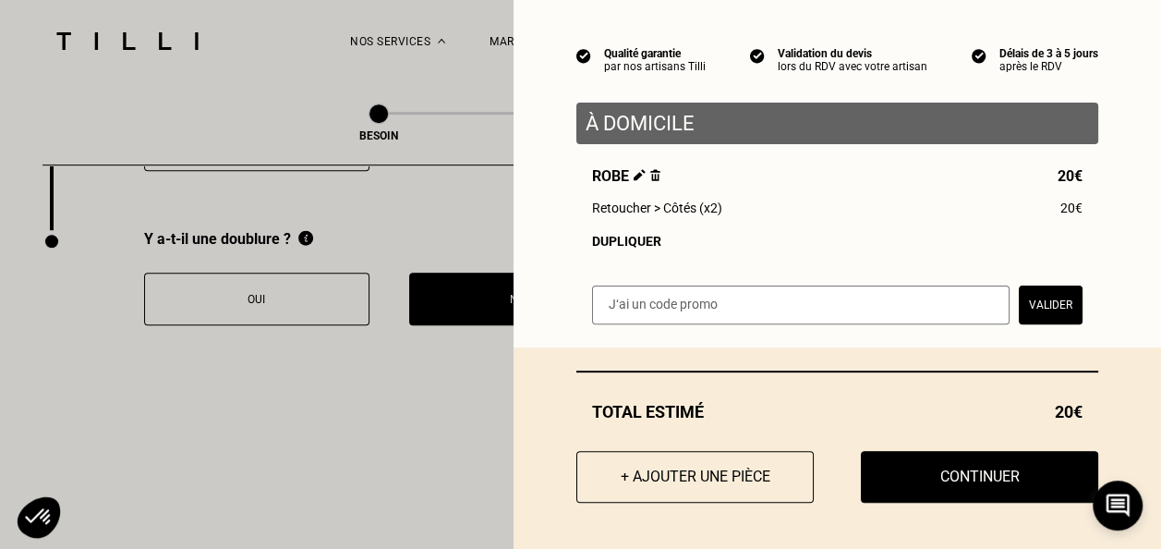 The width and height of the screenshot is (1161, 549). Describe the element at coordinates (626, 175) in the screenshot. I see `span: Robe` at that location.